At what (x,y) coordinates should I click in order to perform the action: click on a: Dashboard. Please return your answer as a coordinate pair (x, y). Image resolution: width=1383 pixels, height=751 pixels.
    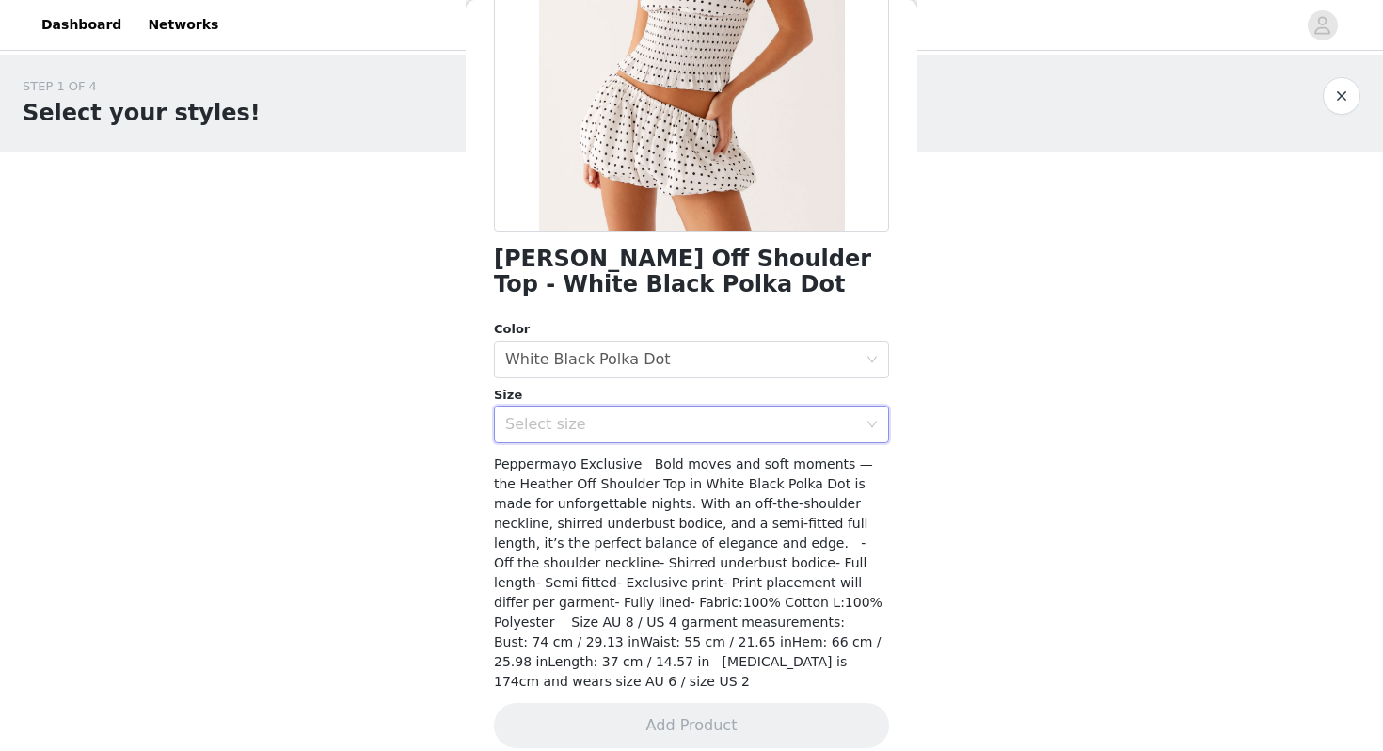
    Looking at the image, I should click on (81, 24).